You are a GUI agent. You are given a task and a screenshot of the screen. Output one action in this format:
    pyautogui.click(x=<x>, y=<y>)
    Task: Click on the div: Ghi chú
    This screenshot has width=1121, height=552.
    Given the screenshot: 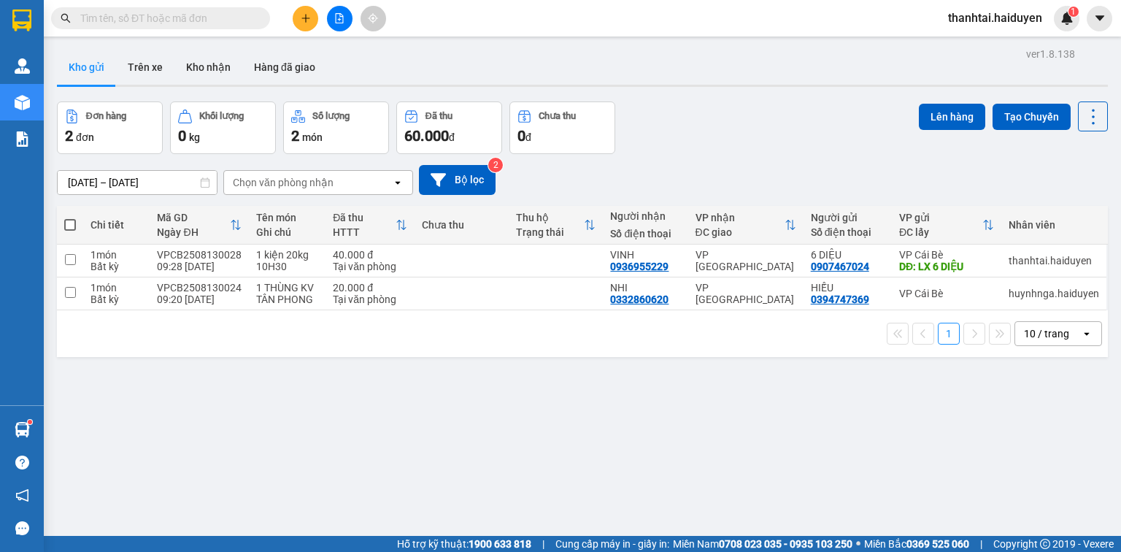 What is the action you would take?
    pyautogui.click(x=287, y=232)
    